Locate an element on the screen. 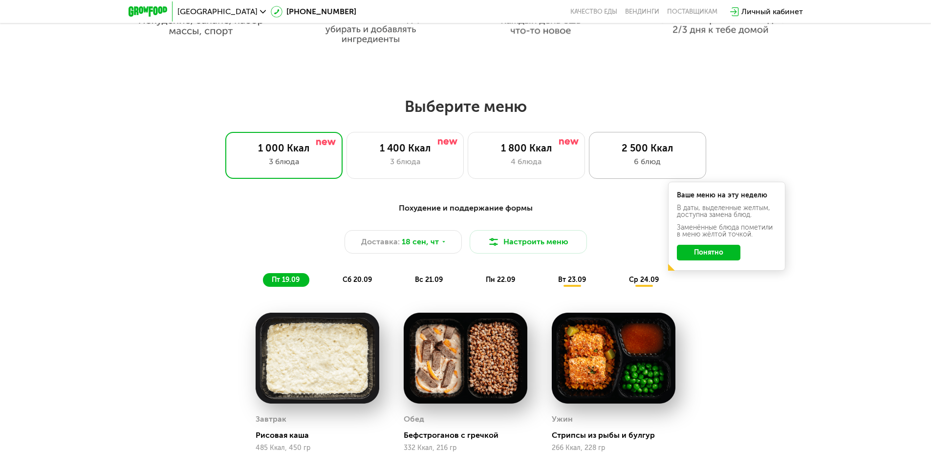  button: Понятно is located at coordinates (709, 253).